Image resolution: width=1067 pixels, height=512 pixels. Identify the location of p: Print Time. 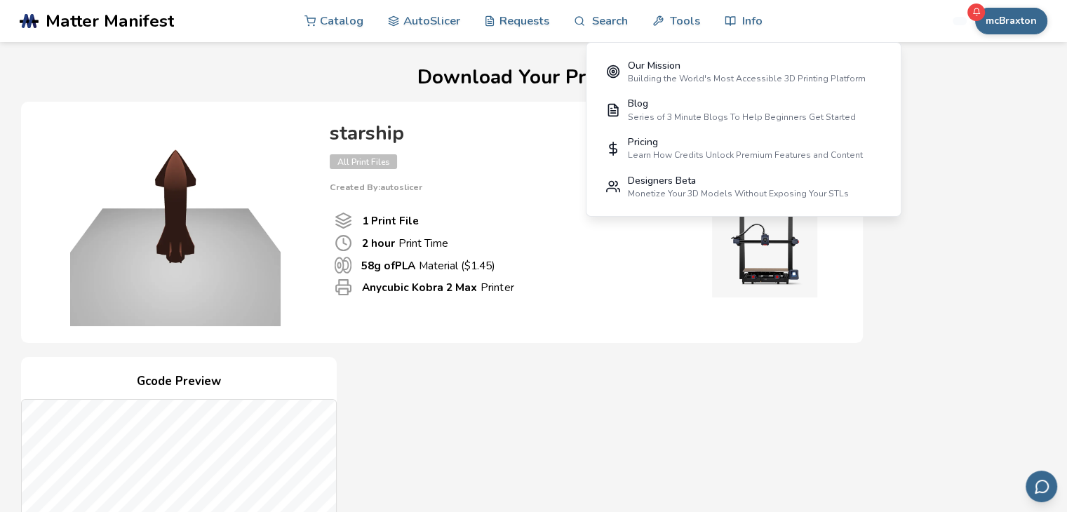
(405, 243).